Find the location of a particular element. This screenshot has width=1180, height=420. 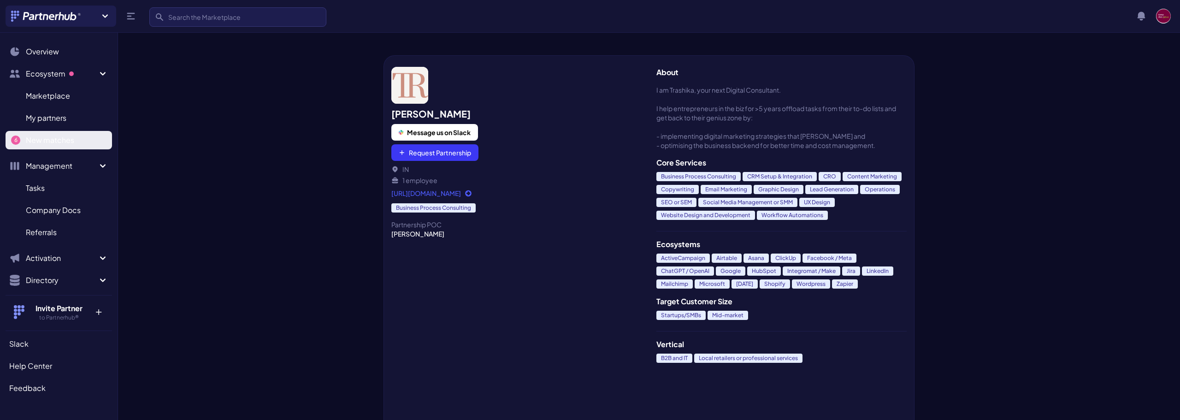

span: UX Design is located at coordinates (816, 202).